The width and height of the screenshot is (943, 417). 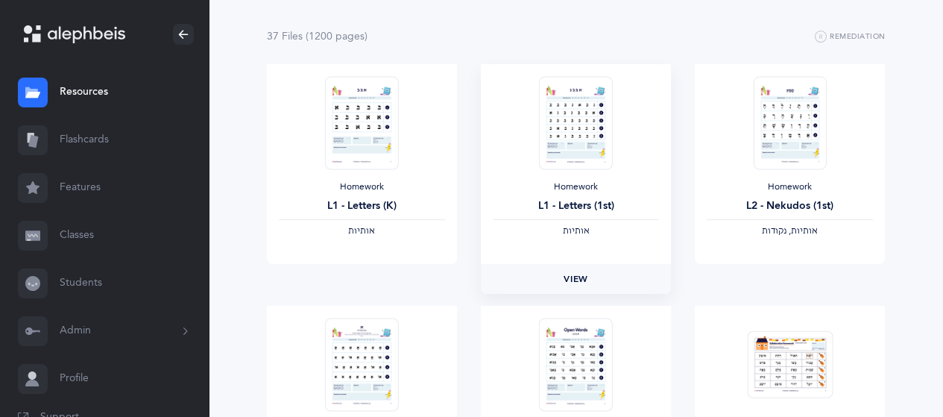 I want to click on span: (1200 page ), so click(x=336, y=37).